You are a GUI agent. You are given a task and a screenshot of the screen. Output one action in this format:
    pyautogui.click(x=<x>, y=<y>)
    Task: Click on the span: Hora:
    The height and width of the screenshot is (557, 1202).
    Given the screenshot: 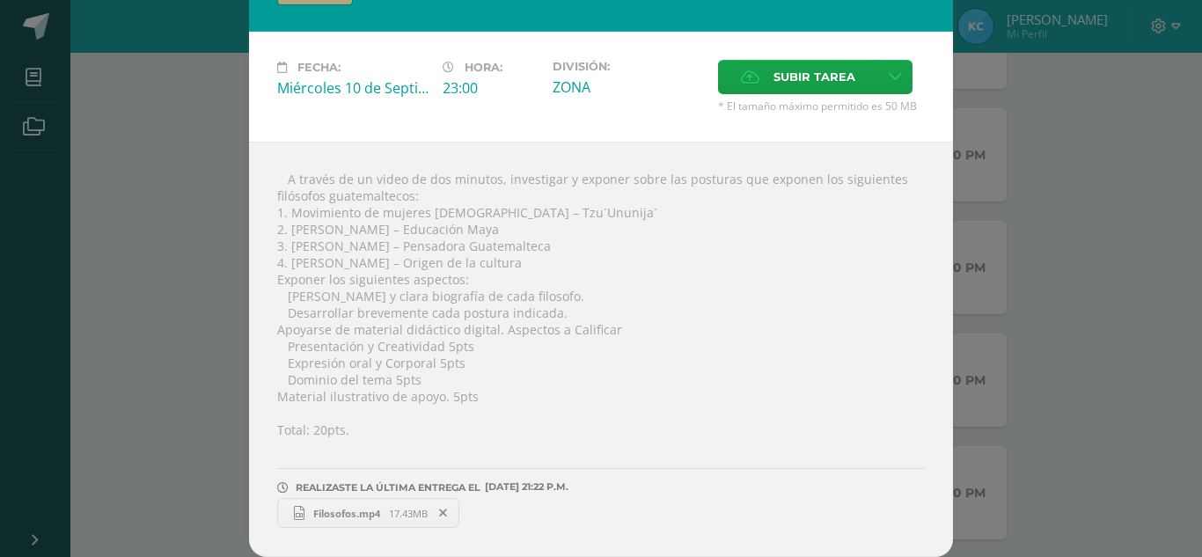 What is the action you would take?
    pyautogui.click(x=483, y=67)
    